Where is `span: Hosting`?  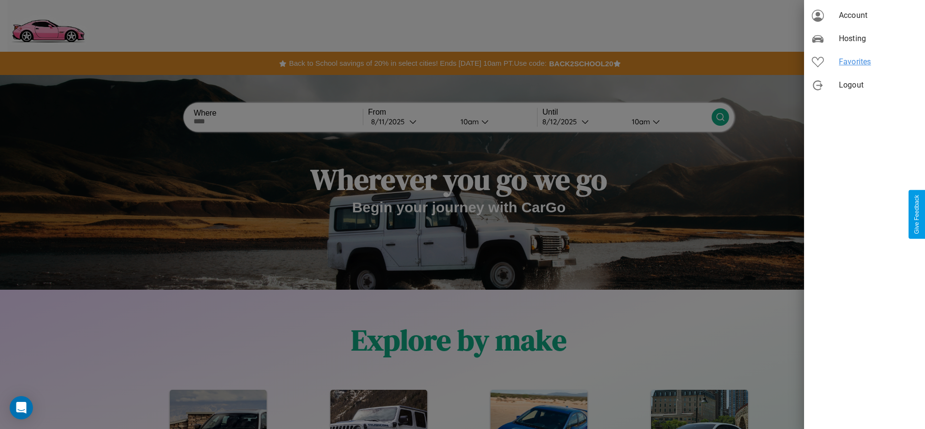 span: Hosting is located at coordinates (878, 39).